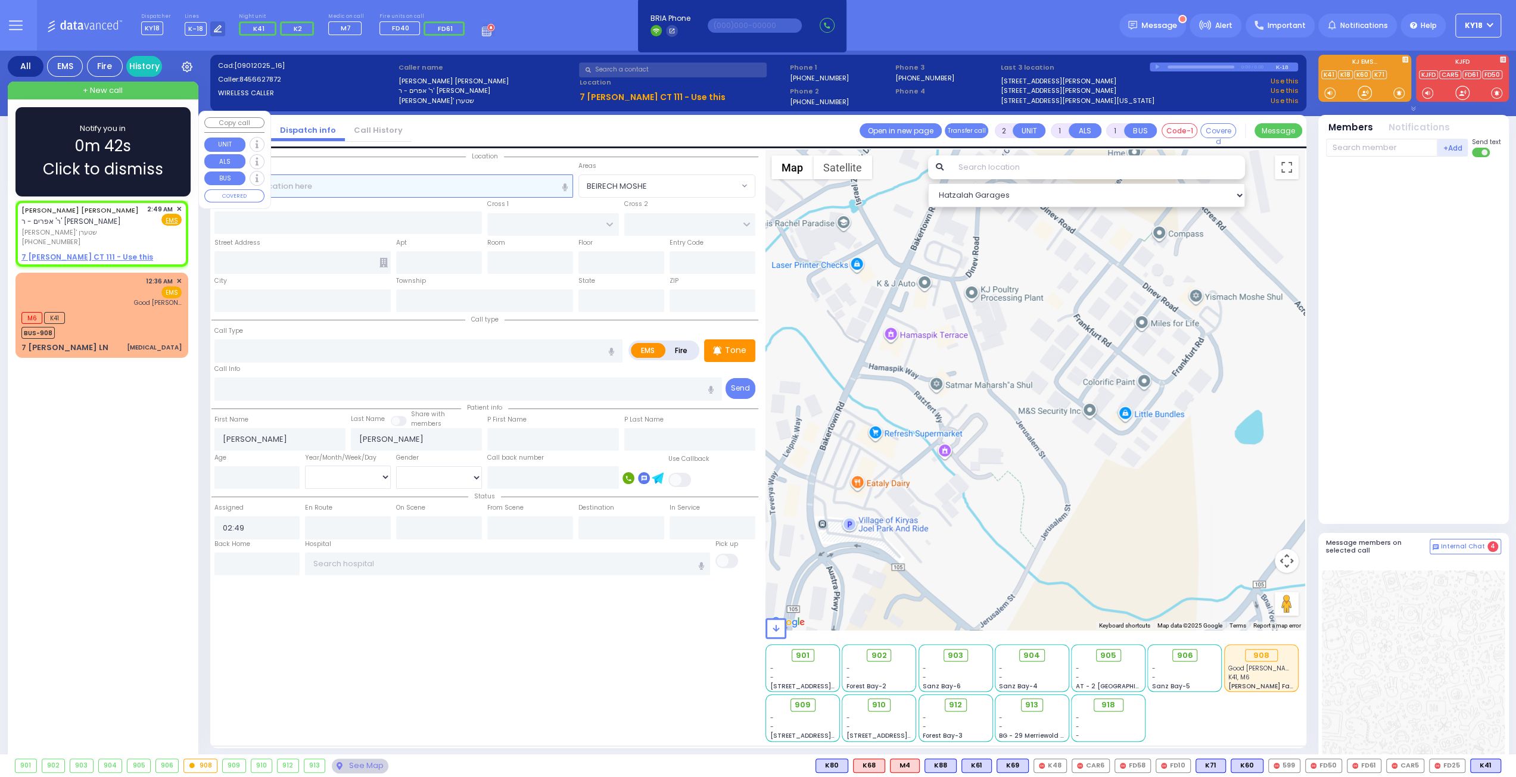 The image size is (1516, 777). What do you see at coordinates (1345, 74) in the screenshot?
I see `a: K18` at bounding box center [1345, 74].